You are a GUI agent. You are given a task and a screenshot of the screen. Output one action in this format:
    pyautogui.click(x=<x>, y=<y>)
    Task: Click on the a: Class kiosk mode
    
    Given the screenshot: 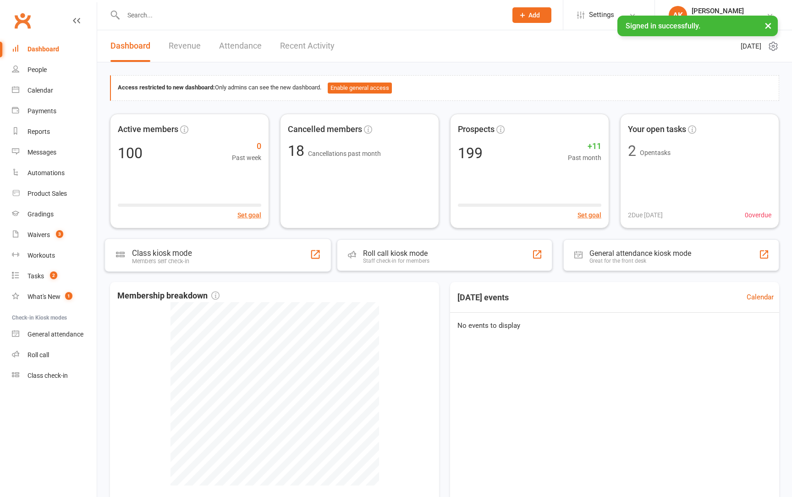 What is the action you would take?
    pyautogui.click(x=54, y=375)
    